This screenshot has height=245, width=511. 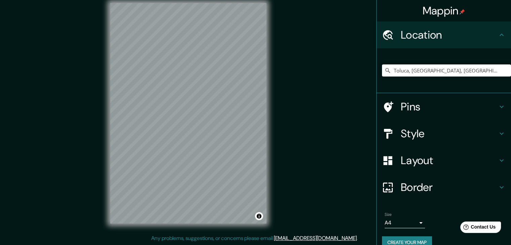 What do you see at coordinates (449, 35) in the screenshot?
I see `h4: Location` at bounding box center [449, 35].